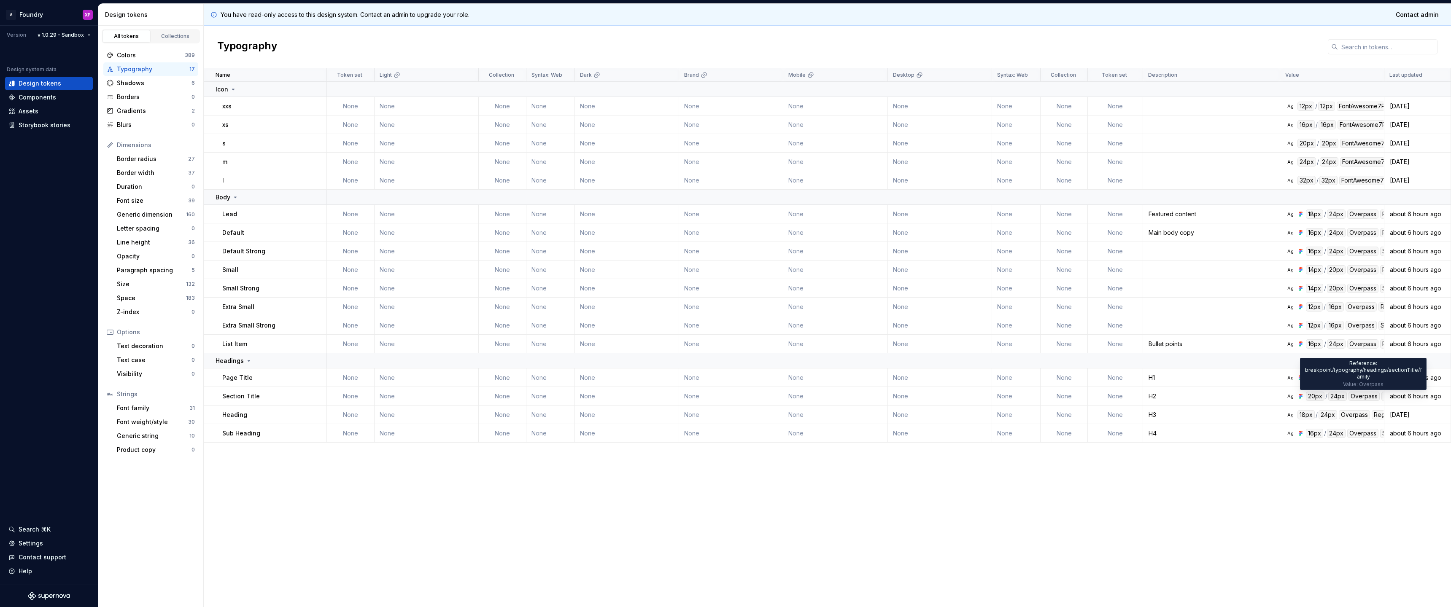 This screenshot has height=607, width=1451. Describe the element at coordinates (156, 374) in the screenshot. I see `a: Visibility0` at that location.